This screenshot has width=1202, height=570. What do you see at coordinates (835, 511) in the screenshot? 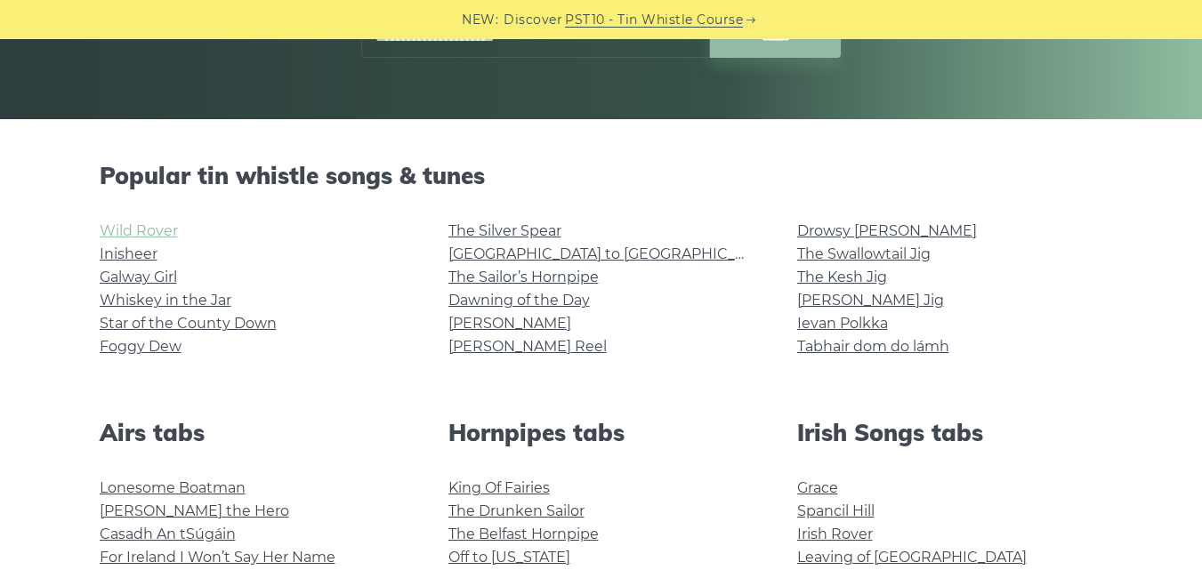
I see `a: Spancil Hill` at bounding box center [835, 511].